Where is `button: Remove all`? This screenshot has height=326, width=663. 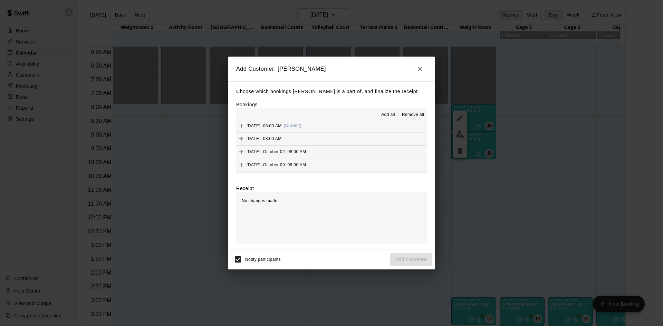 button: Remove all is located at coordinates (413, 115).